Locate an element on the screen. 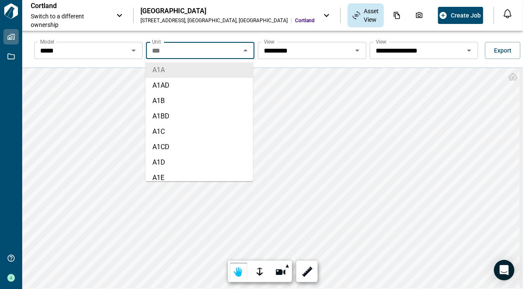  div: Asset View is located at coordinates (365, 15).